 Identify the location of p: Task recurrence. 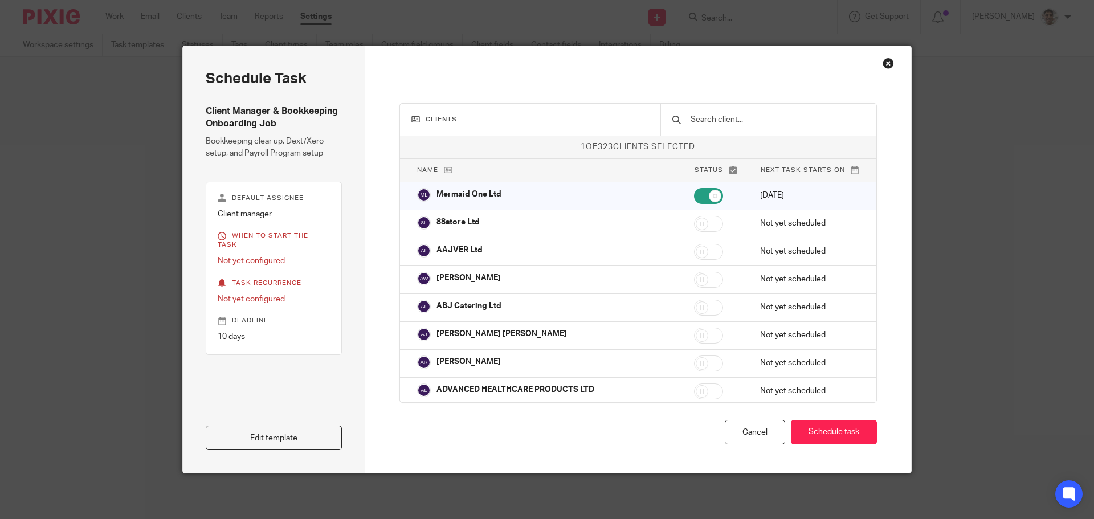
(273, 283).